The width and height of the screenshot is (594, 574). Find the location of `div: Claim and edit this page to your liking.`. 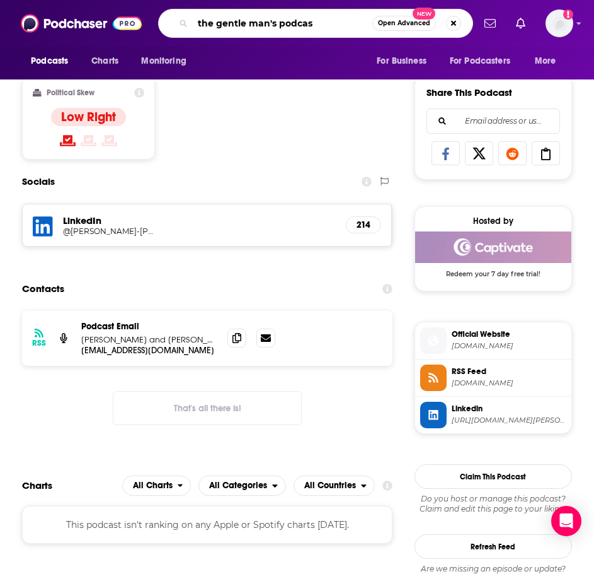

div: Claim and edit this page to your liking. is located at coordinates (494, 504).